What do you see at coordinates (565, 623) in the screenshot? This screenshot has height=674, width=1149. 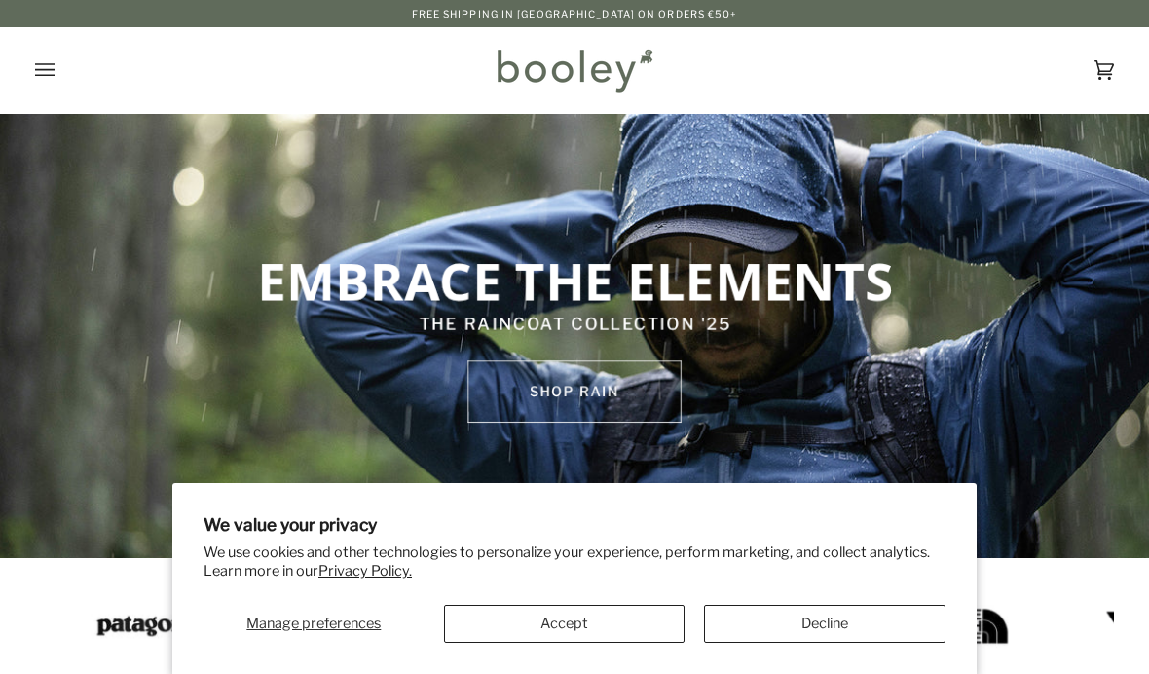 I see `button: Accept` at bounding box center [565, 623].